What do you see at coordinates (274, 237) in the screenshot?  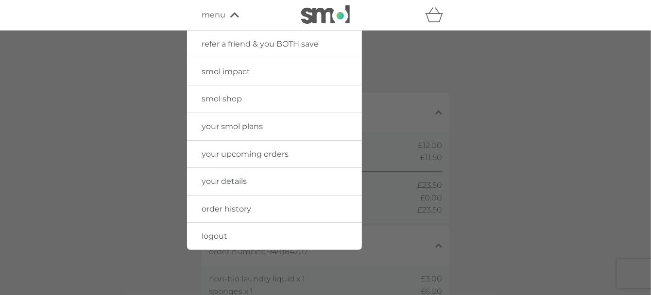 I see `a: logout` at bounding box center [274, 237].